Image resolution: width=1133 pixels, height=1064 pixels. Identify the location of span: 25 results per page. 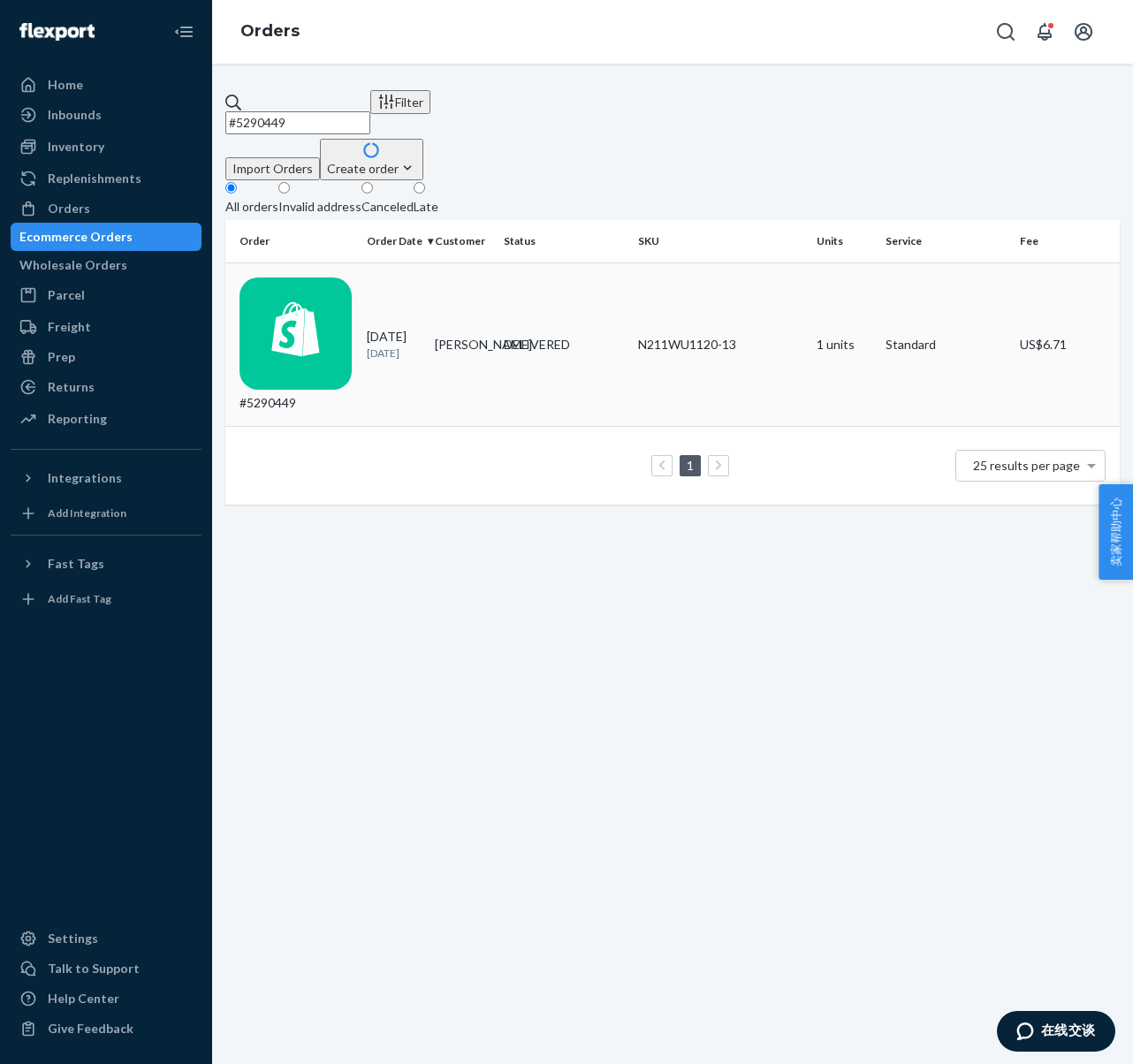
(1026, 465).